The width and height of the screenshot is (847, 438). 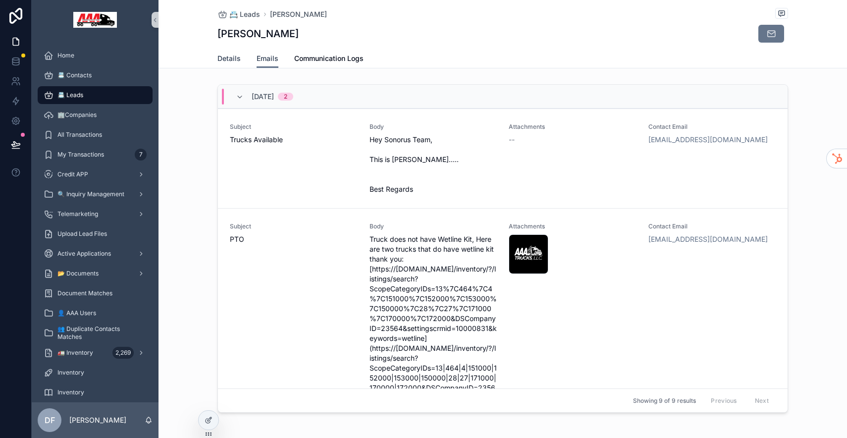 What do you see at coordinates (78, 214) in the screenshot?
I see `span: Telemarketing` at bounding box center [78, 214].